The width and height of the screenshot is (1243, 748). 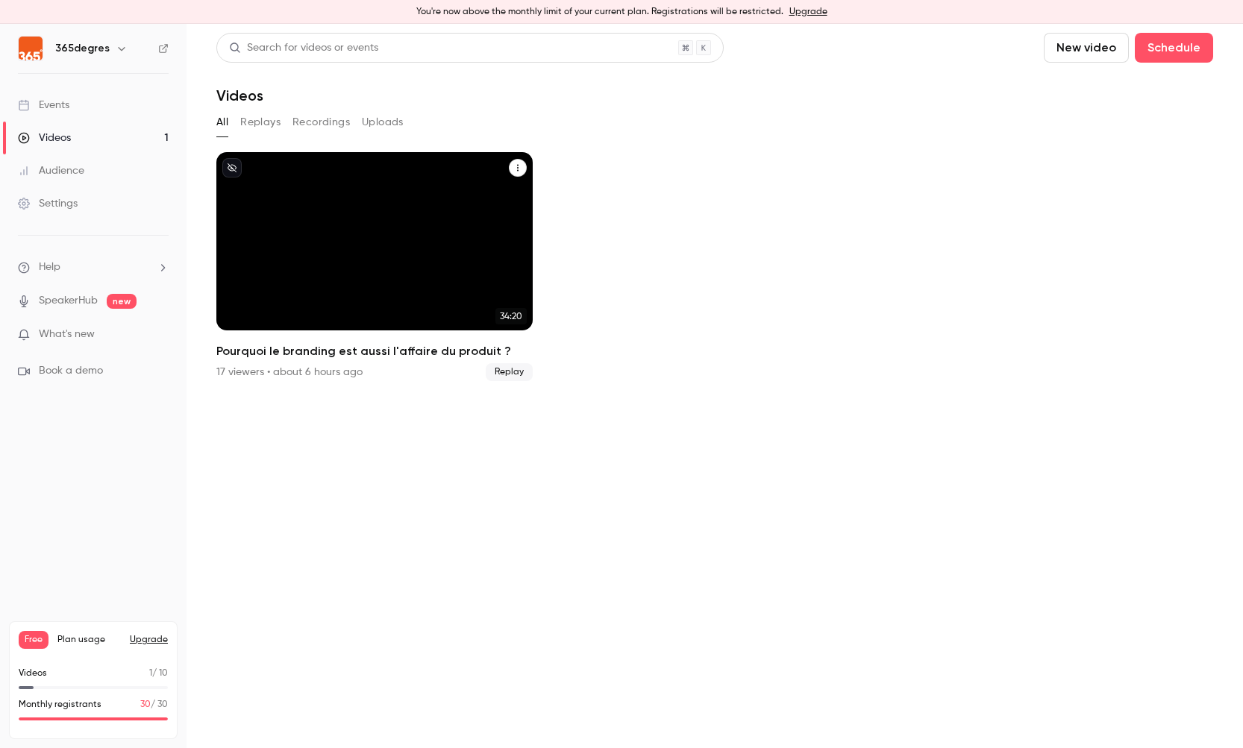 What do you see at coordinates (122, 301) in the screenshot?
I see `span: new` at bounding box center [122, 301].